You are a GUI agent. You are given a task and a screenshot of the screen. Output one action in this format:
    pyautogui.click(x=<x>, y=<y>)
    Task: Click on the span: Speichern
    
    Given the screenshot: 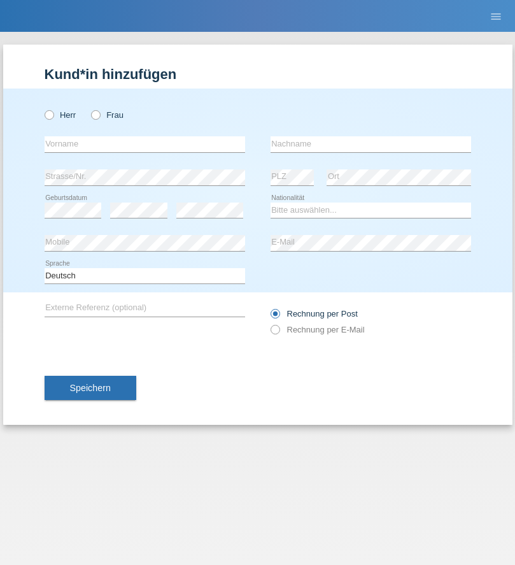 What is the action you would take?
    pyautogui.click(x=90, y=388)
    